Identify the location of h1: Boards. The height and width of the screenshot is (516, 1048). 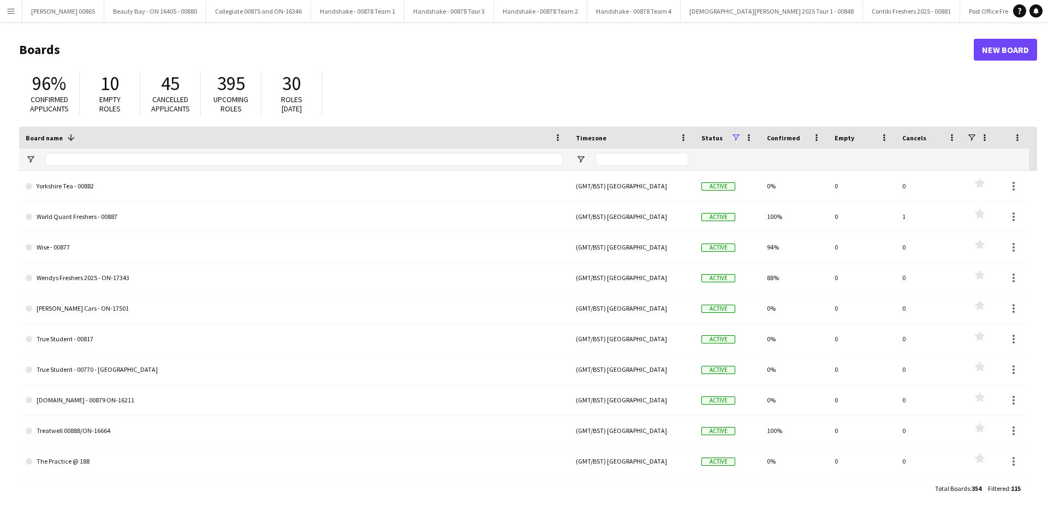
(496, 50).